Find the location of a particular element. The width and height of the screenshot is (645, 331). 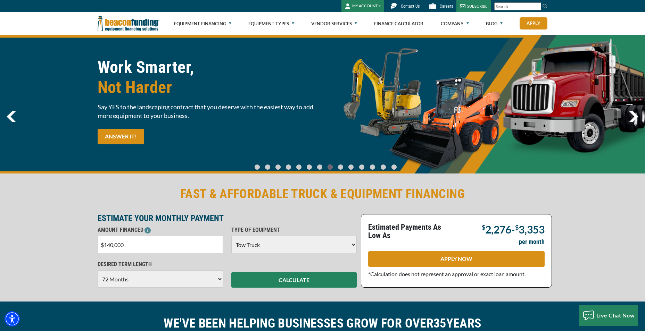

span: Not Harder is located at coordinates (208, 88).